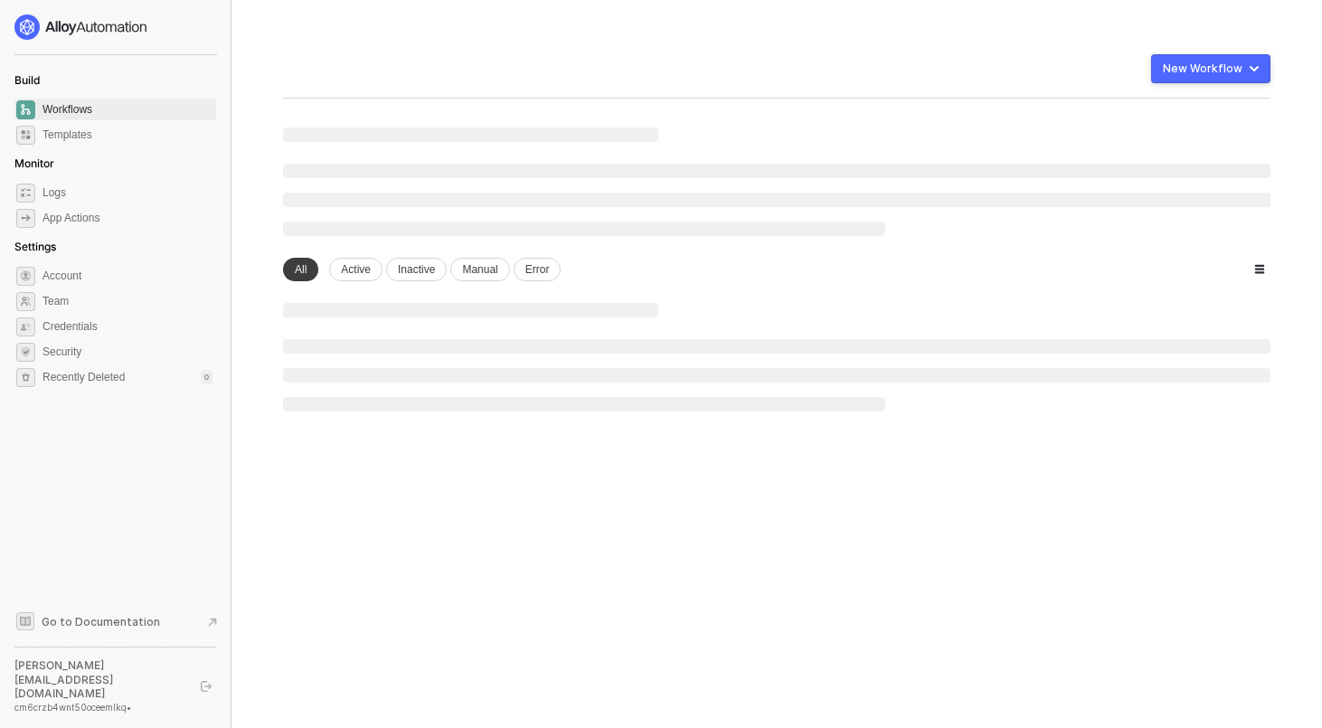  Describe the element at coordinates (127, 301) in the screenshot. I see `span: Team` at that location.